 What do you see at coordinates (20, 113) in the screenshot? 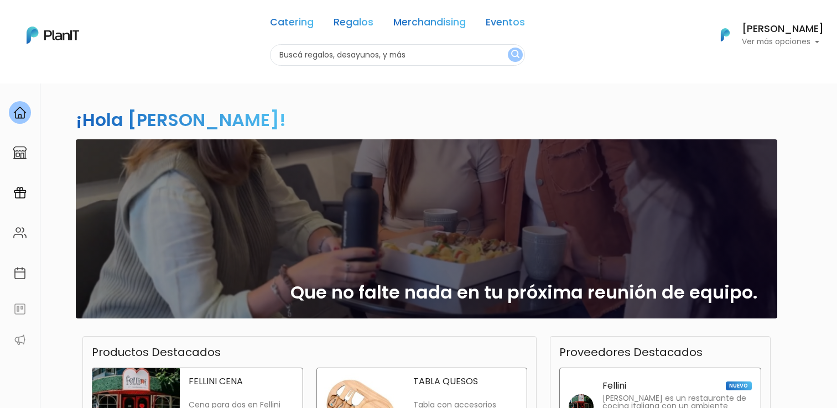
I see `img: home-e721727adea9d79c4d83392d1f703f7f8bce08238fde08b1acbfd93340b81755.svg` at bounding box center [20, 113].